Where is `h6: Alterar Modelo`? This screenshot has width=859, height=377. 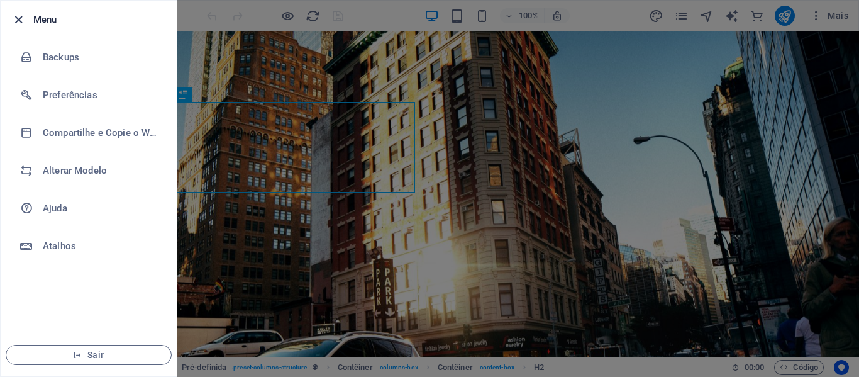 h6: Alterar Modelo is located at coordinates (101, 170).